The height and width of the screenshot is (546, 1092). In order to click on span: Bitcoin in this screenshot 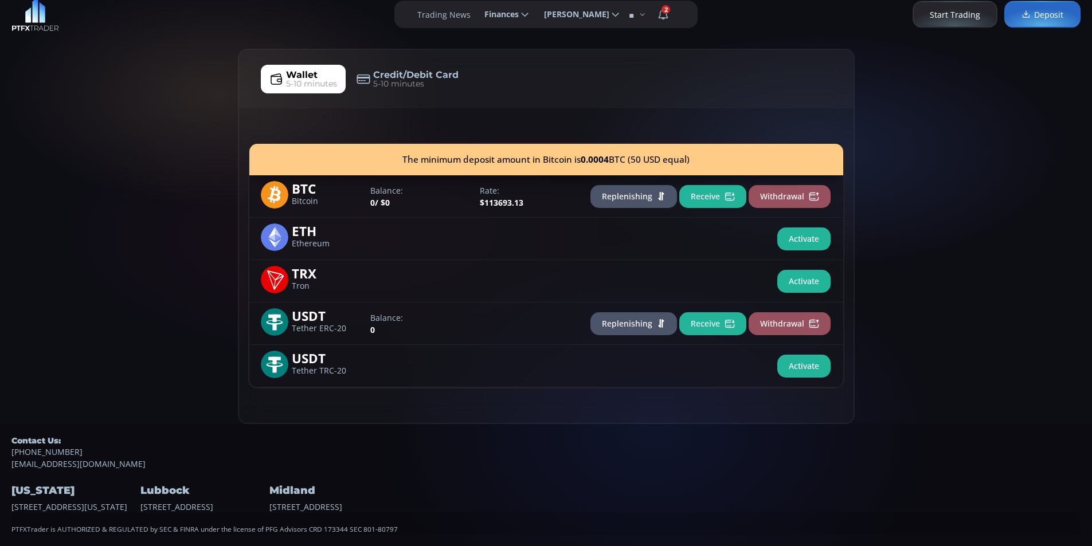, I will do `click(327, 201)`.